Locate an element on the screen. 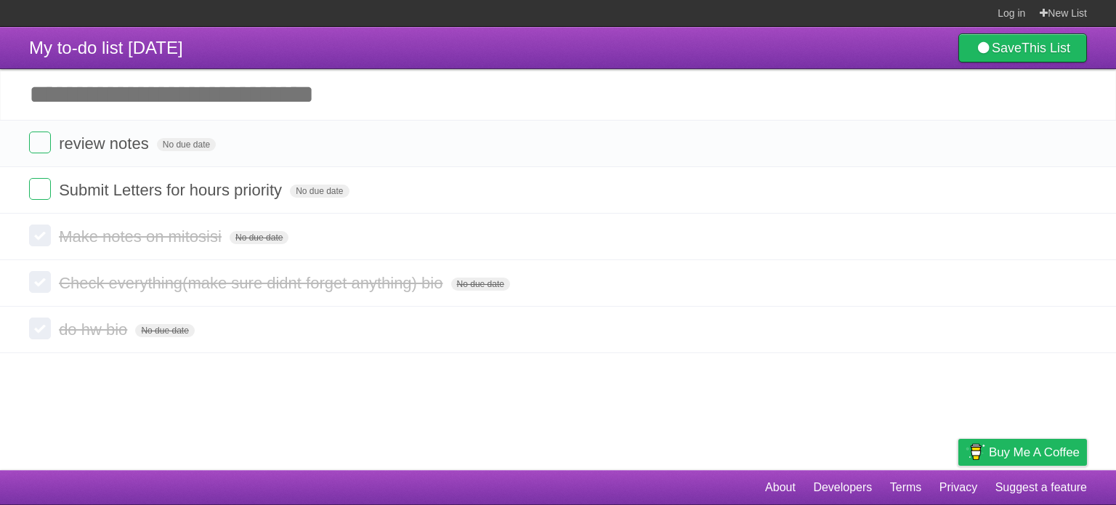  a: Privacy is located at coordinates (959, 488).